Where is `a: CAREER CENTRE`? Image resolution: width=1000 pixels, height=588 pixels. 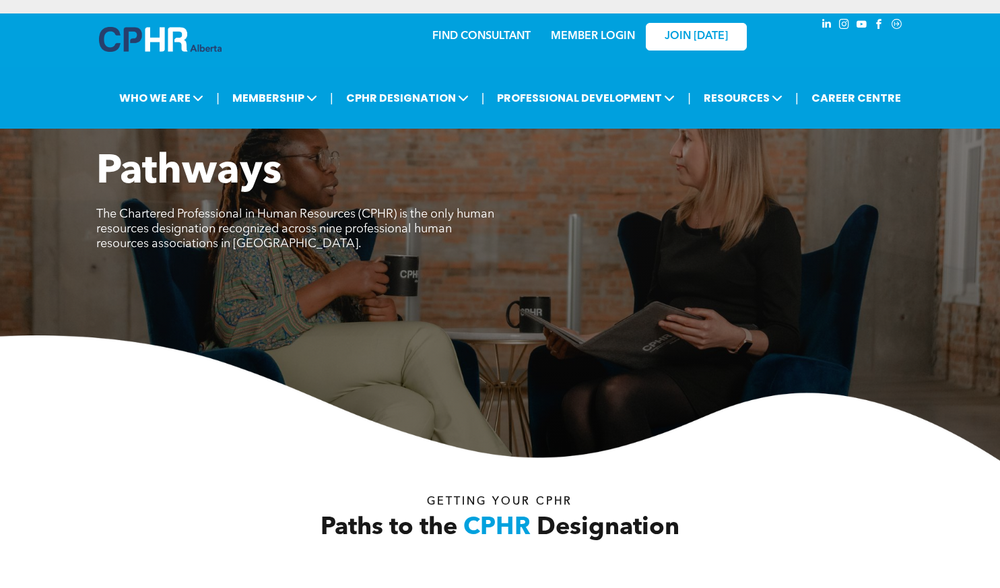 a: CAREER CENTRE is located at coordinates (856, 98).